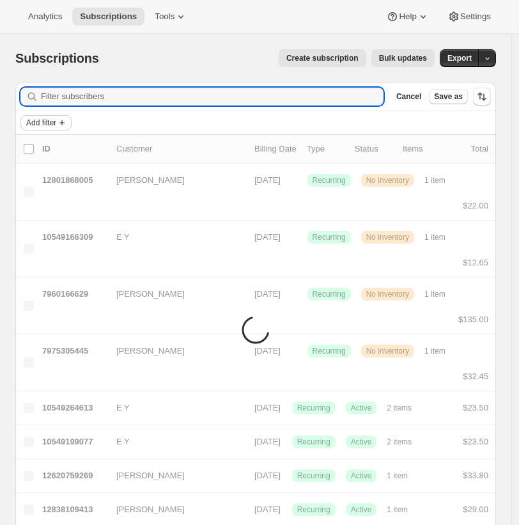  What do you see at coordinates (448, 97) in the screenshot?
I see `span: Save as` at bounding box center [448, 97].